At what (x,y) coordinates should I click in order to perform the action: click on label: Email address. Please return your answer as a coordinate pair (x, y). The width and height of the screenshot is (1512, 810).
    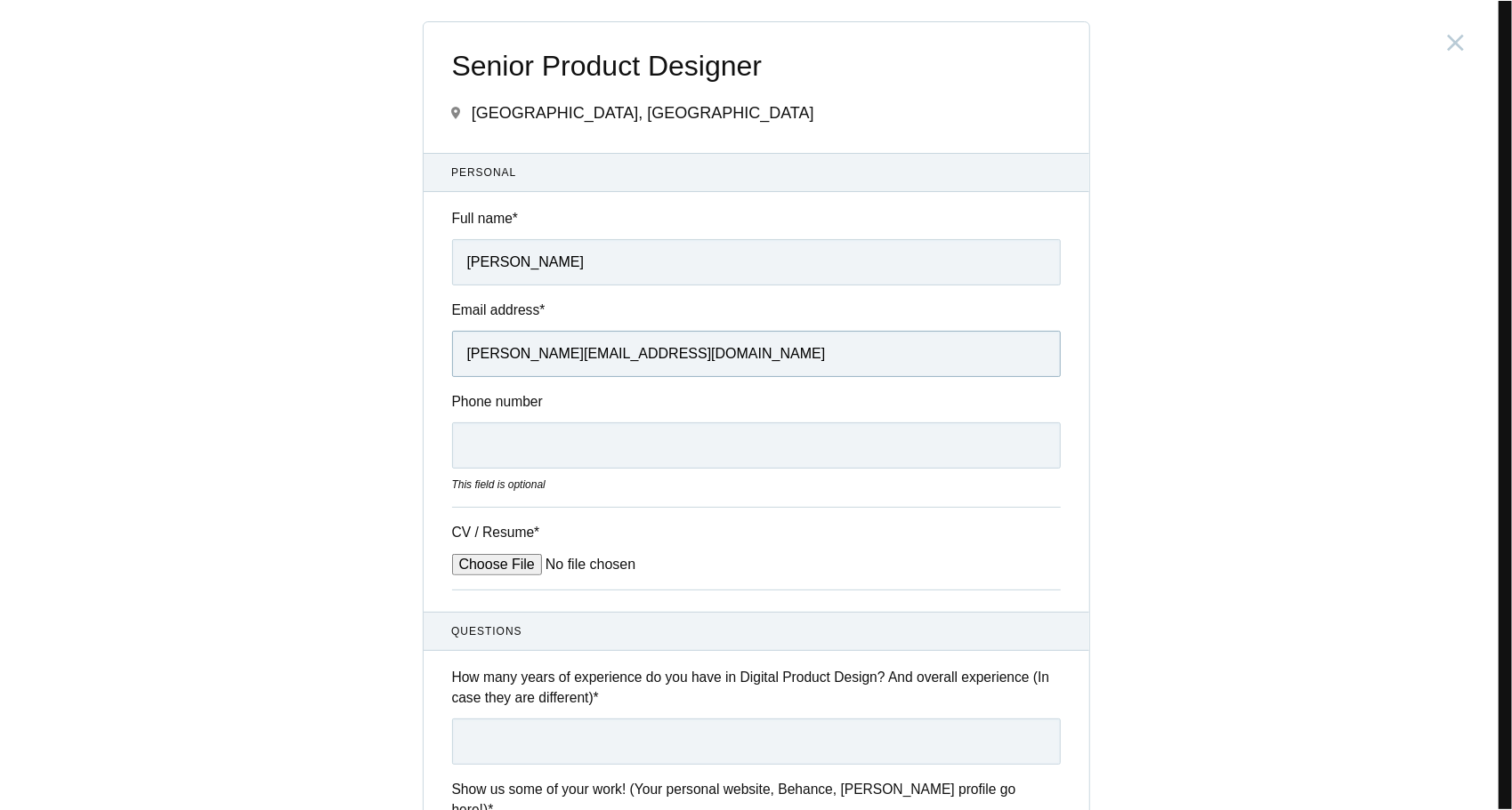
    Looking at the image, I should click on (756, 310).